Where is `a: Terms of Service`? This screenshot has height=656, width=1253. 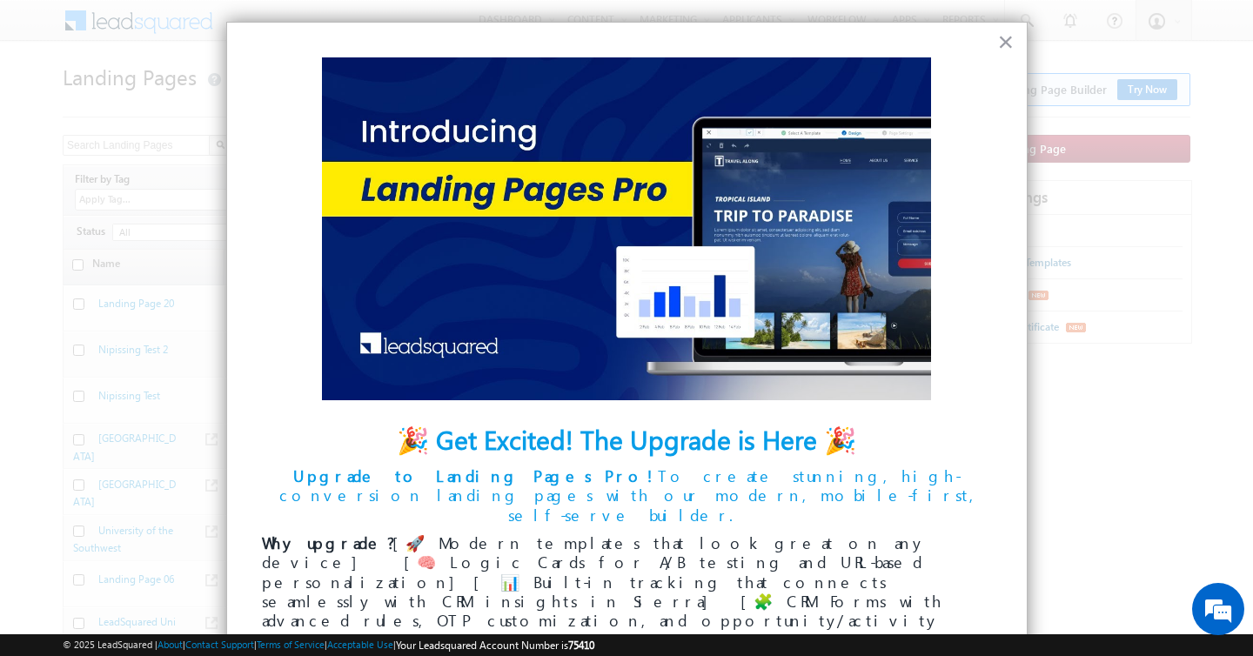 a: Terms of Service is located at coordinates (291, 644).